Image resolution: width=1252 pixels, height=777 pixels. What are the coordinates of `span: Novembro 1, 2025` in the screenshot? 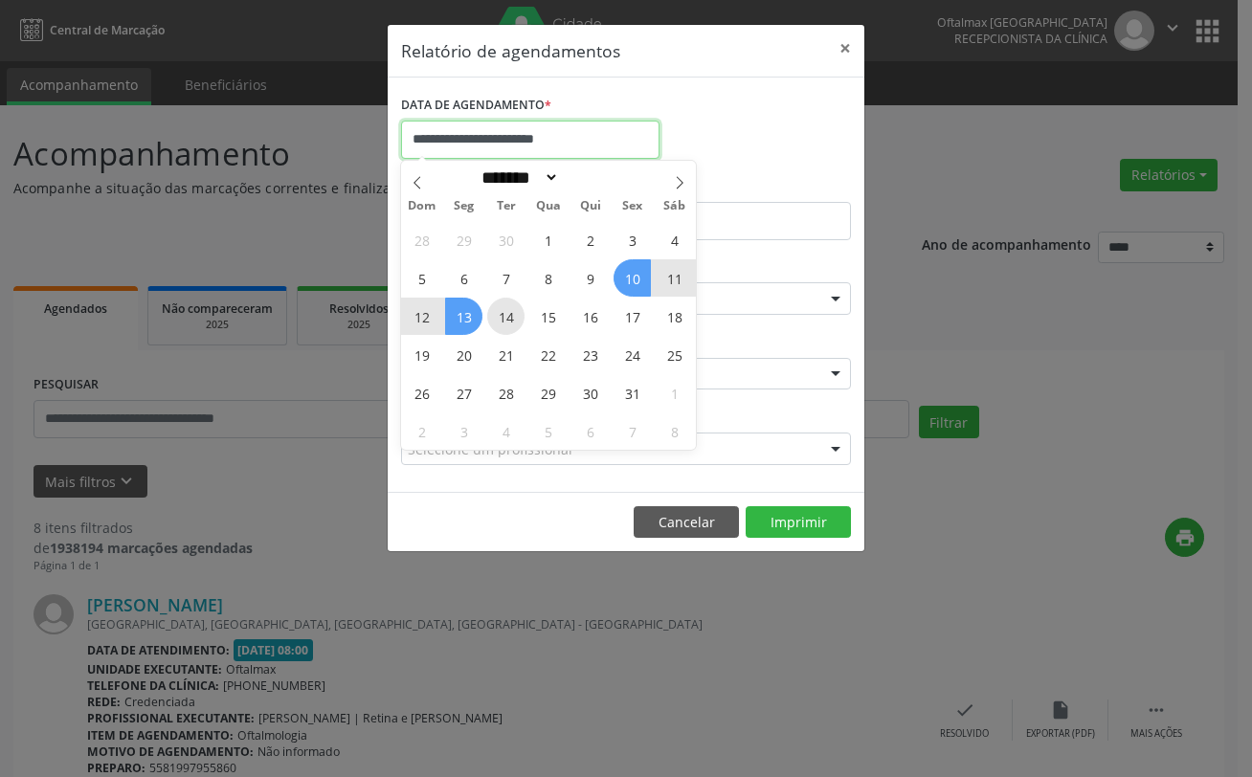 It's located at (674, 392).